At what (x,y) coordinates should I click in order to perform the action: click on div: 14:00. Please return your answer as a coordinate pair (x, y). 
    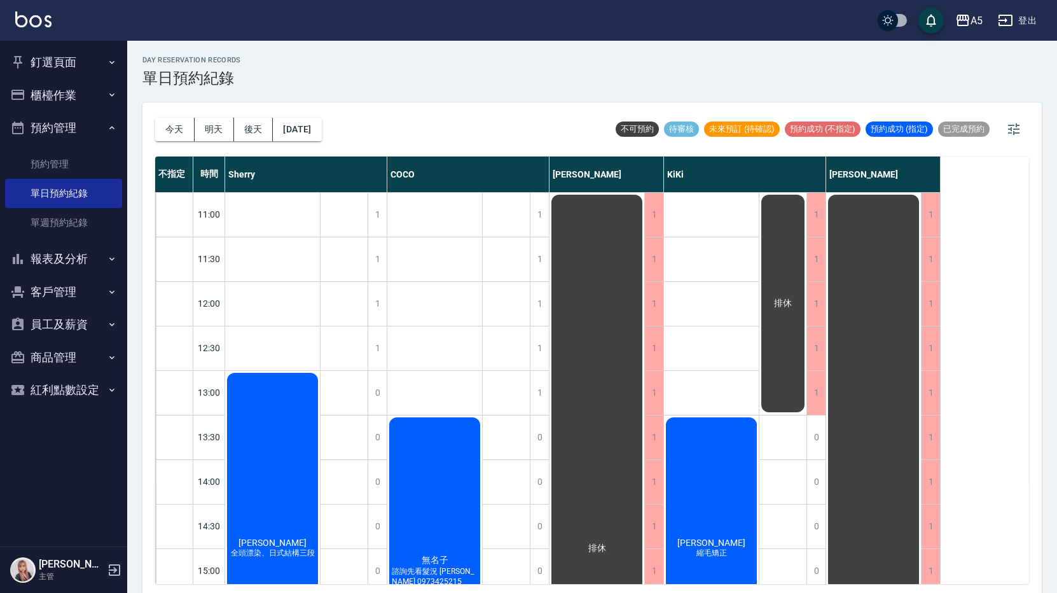
    Looking at the image, I should click on (209, 481).